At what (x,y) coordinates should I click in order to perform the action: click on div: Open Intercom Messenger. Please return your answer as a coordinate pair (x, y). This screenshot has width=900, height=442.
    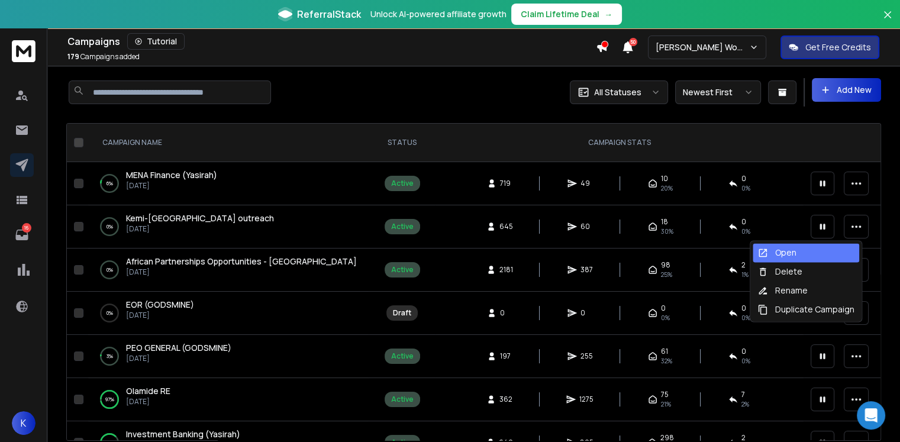
    Looking at the image, I should click on (871, 416).